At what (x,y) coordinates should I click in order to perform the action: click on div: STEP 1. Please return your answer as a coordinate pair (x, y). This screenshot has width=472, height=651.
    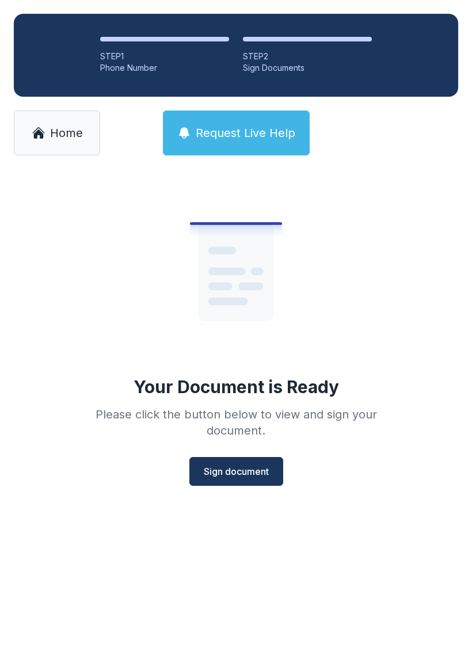
    Looking at the image, I should click on (165, 56).